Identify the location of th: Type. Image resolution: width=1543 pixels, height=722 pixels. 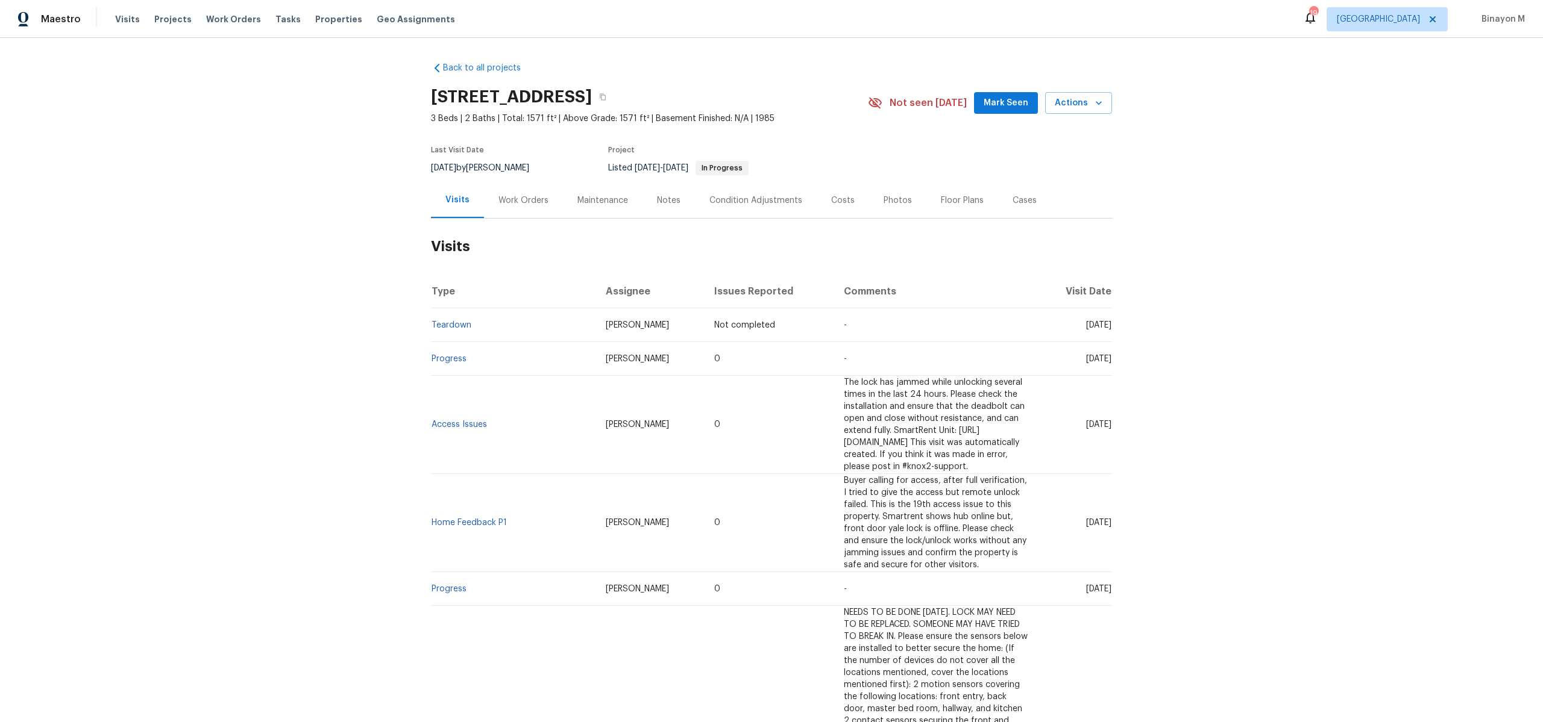
(513, 292).